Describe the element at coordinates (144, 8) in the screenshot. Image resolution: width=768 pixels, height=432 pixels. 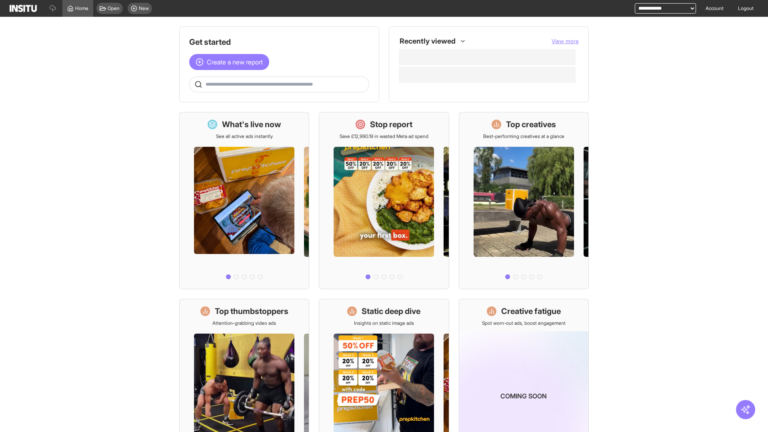
I see `span: New` at that location.